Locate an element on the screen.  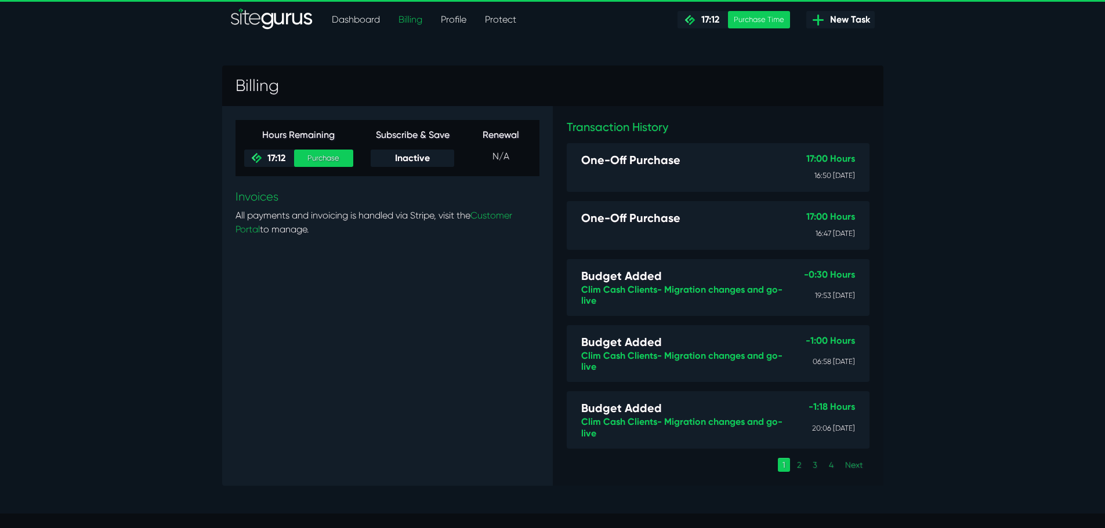
a: Dashboard is located at coordinates (355, 20).